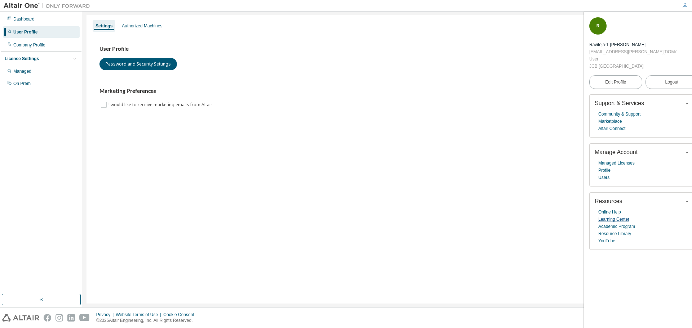 The width and height of the screenshot is (692, 328). Describe the element at coordinates (22, 71) in the screenshot. I see `div: Managed` at that location.